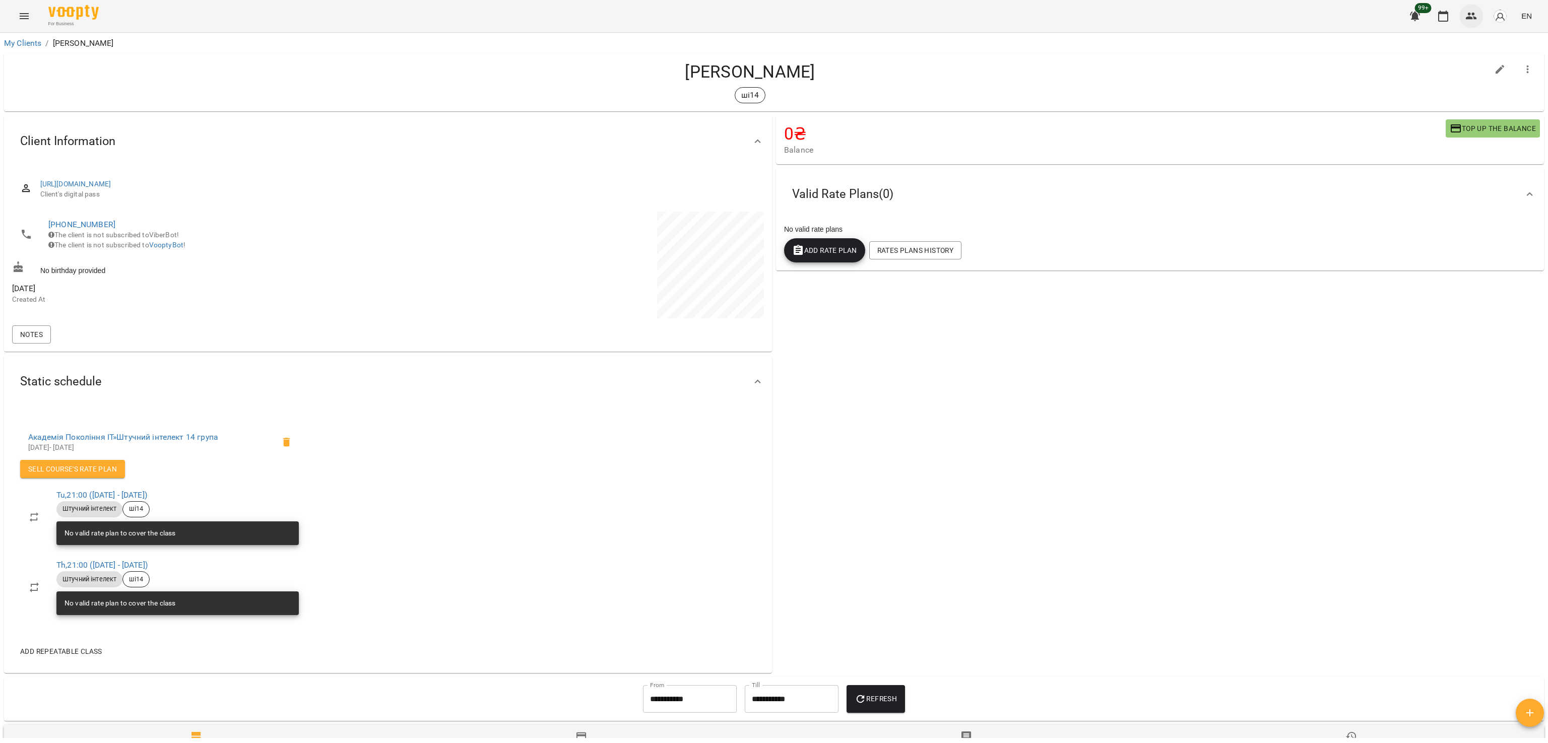 This screenshot has height=743, width=1548. Describe the element at coordinates (842, 194) in the screenshot. I see `span: Valid Rate Plans ( 0 )` at that location.